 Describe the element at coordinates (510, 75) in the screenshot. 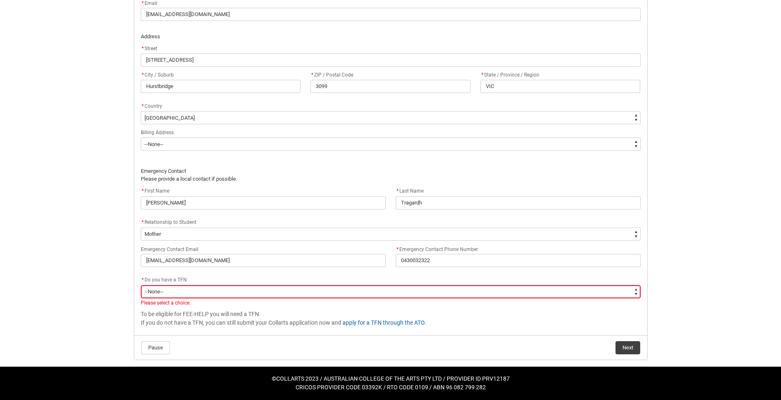

I see `span: State / Province / Region` at that location.